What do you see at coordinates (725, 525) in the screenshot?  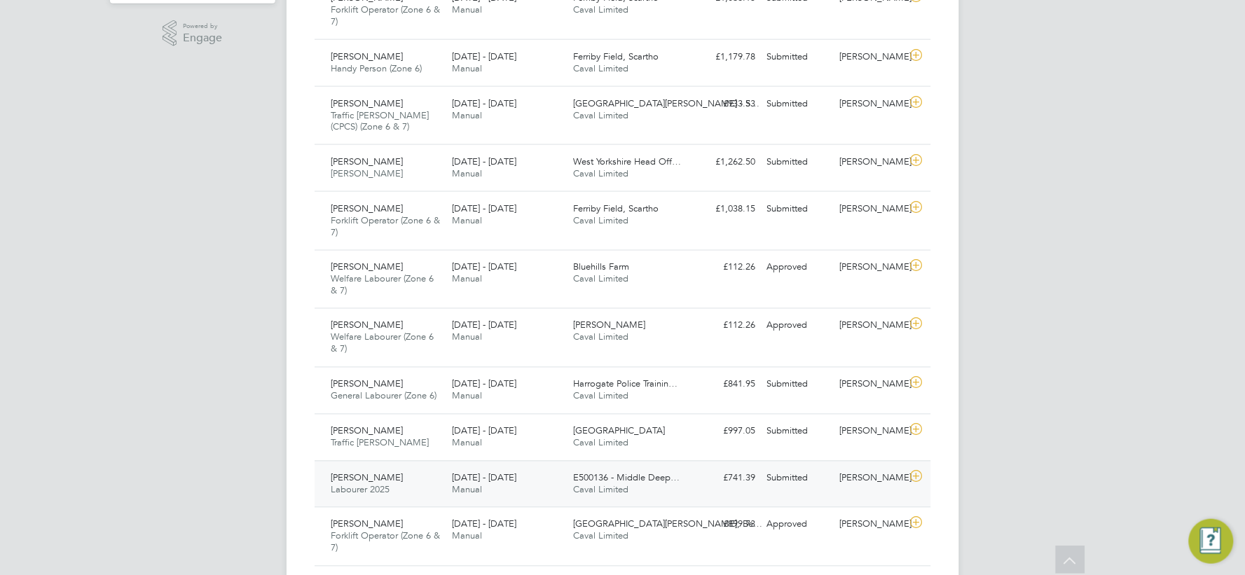 I see `div: £899.73` at bounding box center [725, 525].